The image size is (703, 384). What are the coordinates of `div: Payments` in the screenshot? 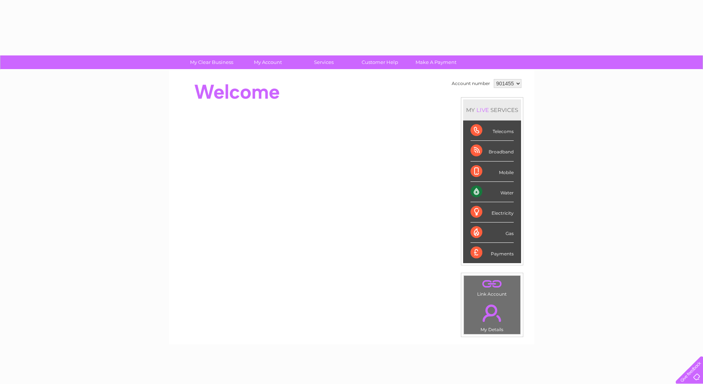 It's located at (492, 252).